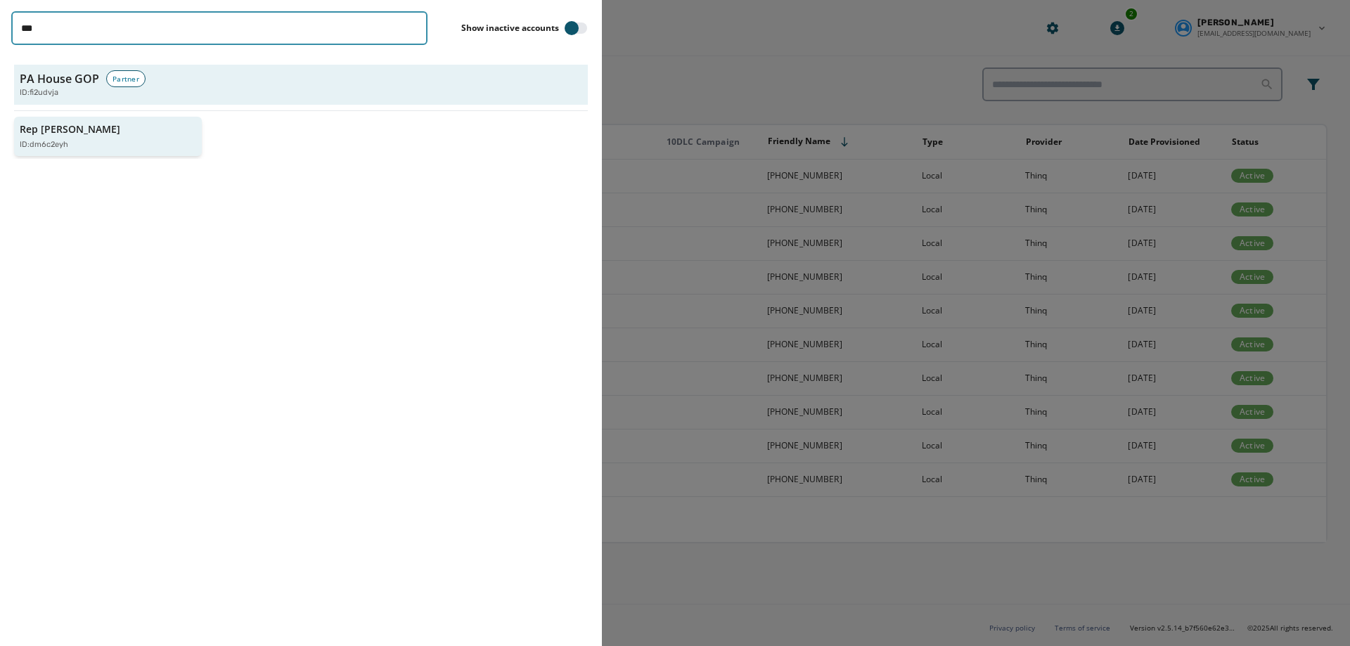 This screenshot has width=1350, height=646. What do you see at coordinates (126, 79) in the screenshot?
I see `div: Partner` at bounding box center [126, 79].